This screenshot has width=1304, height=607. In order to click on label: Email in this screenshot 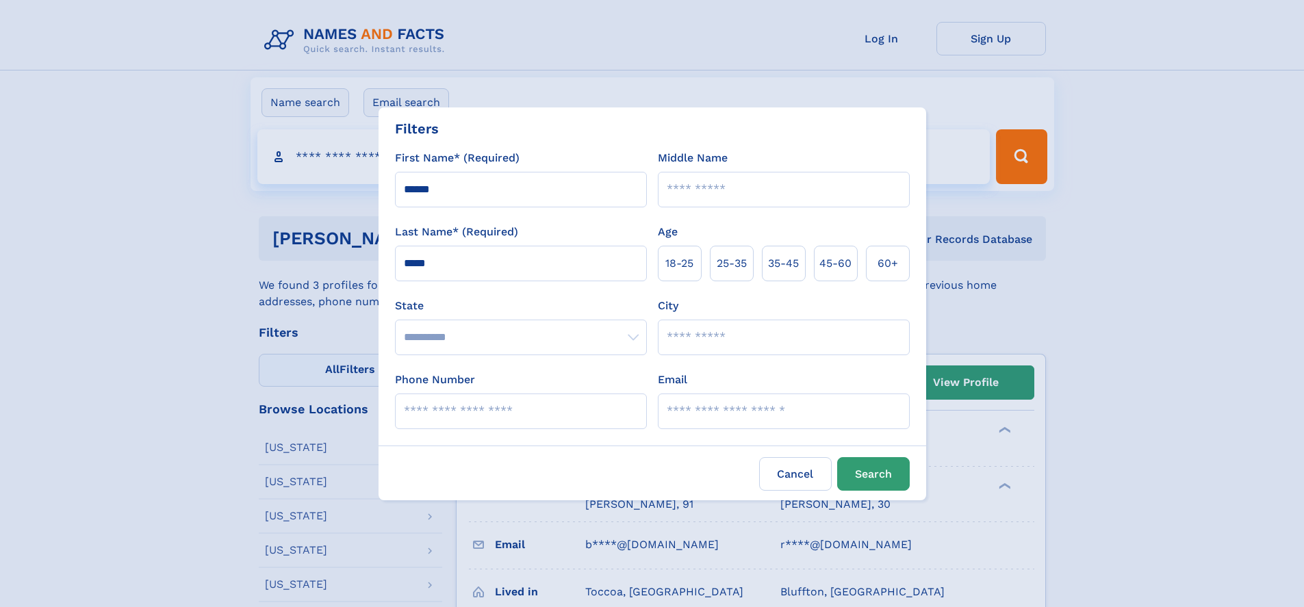, I will do `click(672, 380)`.